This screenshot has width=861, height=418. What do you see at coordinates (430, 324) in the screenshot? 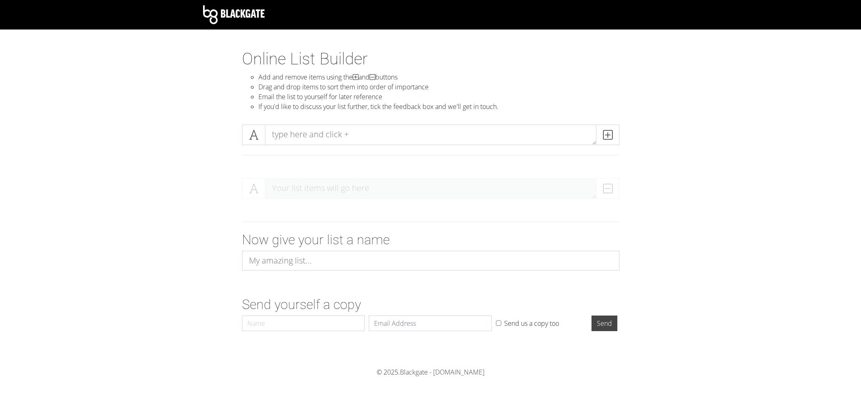
I see `input: Email Address` at bounding box center [430, 324].